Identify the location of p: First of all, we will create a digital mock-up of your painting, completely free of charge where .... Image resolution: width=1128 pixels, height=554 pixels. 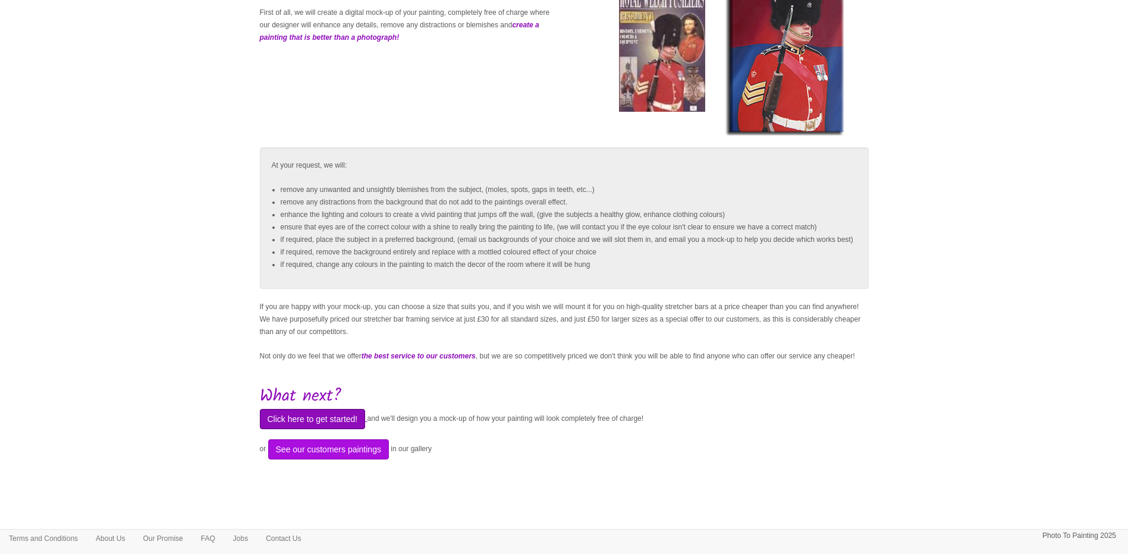
(407, 25).